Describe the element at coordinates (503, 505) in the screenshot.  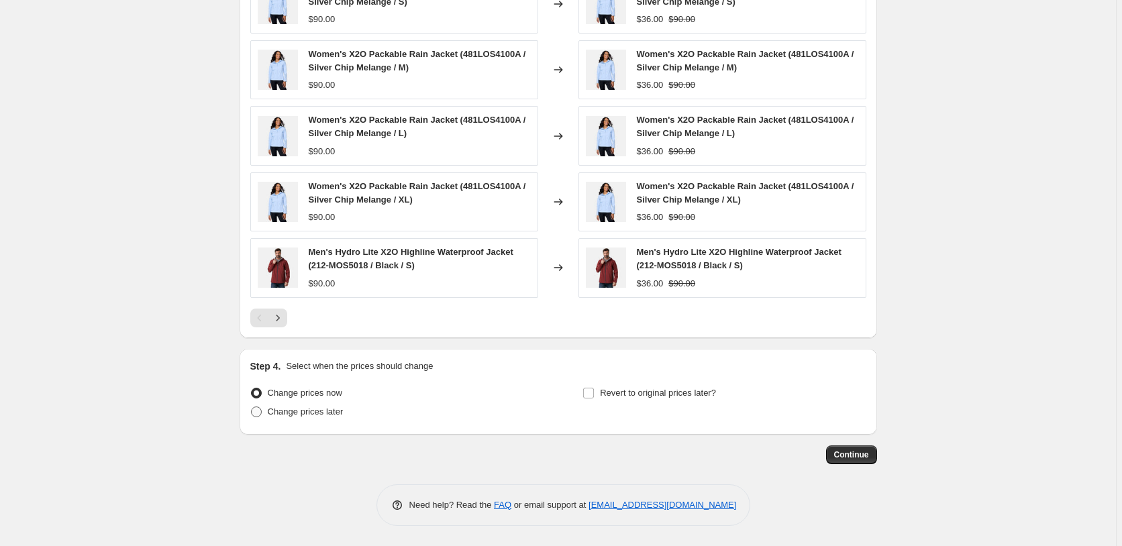
I see `a: FAQ` at that location.